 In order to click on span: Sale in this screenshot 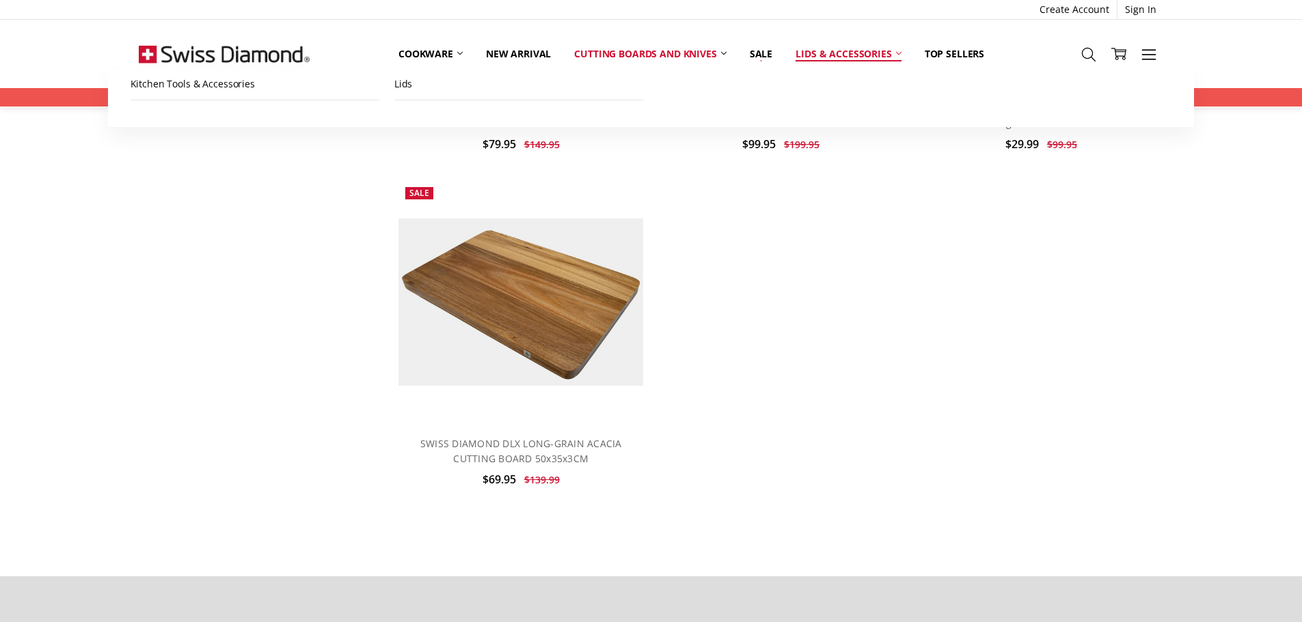, I will do `click(419, 193)`.